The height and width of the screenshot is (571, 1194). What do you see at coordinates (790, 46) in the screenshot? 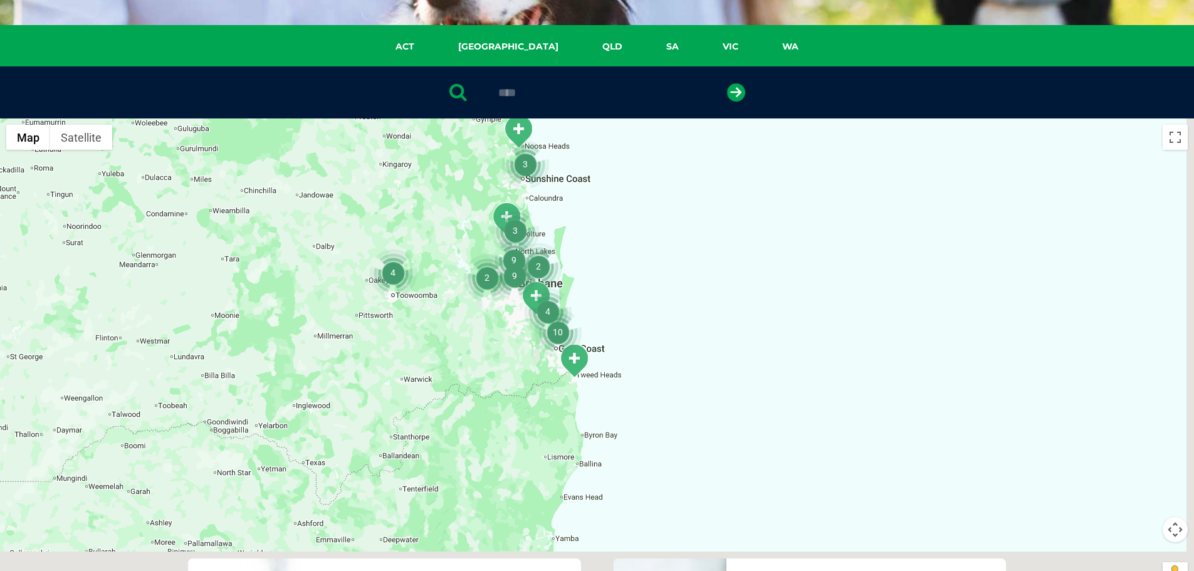
I see `a: WA` at bounding box center [790, 46].